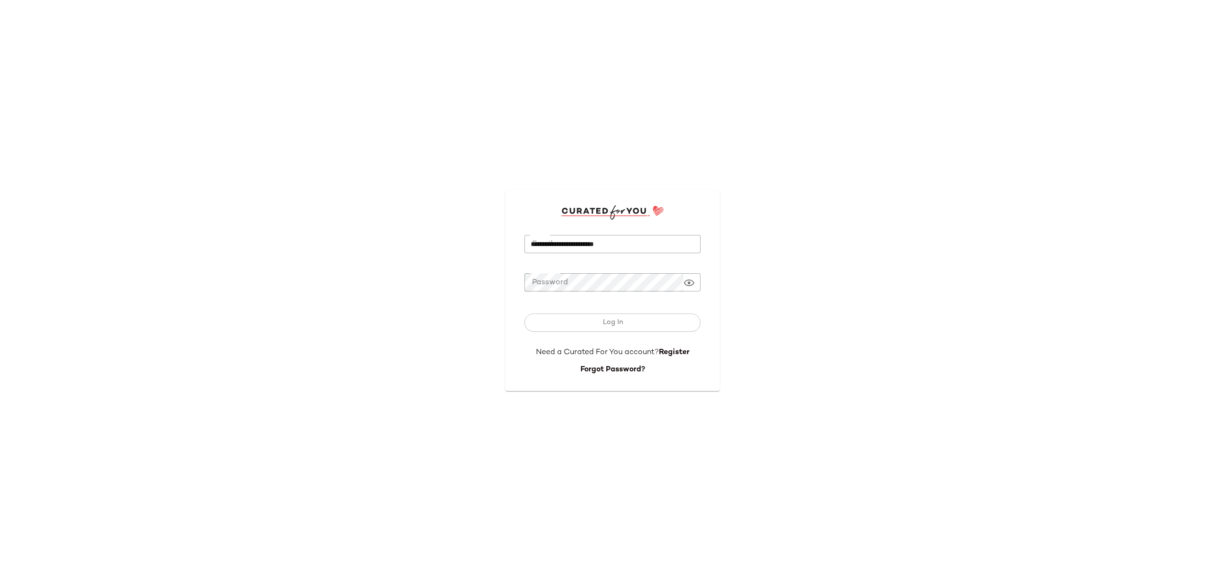 The image size is (1225, 581). Describe the element at coordinates (613, 369) in the screenshot. I see `a: Forgot Password?` at that location.